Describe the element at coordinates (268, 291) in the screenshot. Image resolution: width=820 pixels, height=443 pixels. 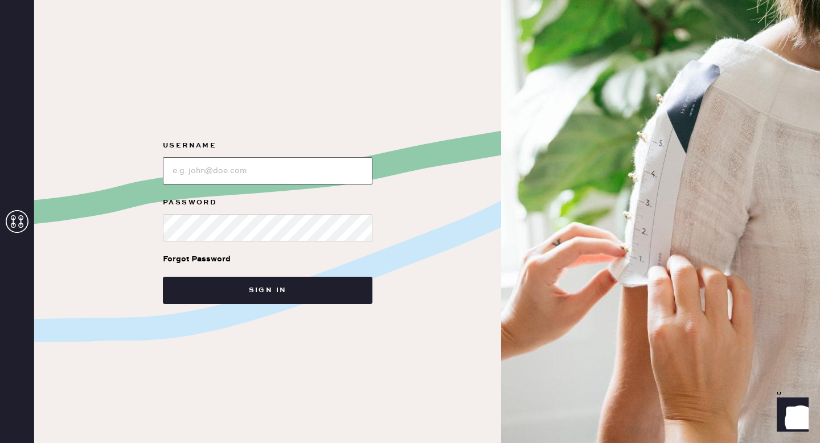
I see `button: Sign in` at that location.